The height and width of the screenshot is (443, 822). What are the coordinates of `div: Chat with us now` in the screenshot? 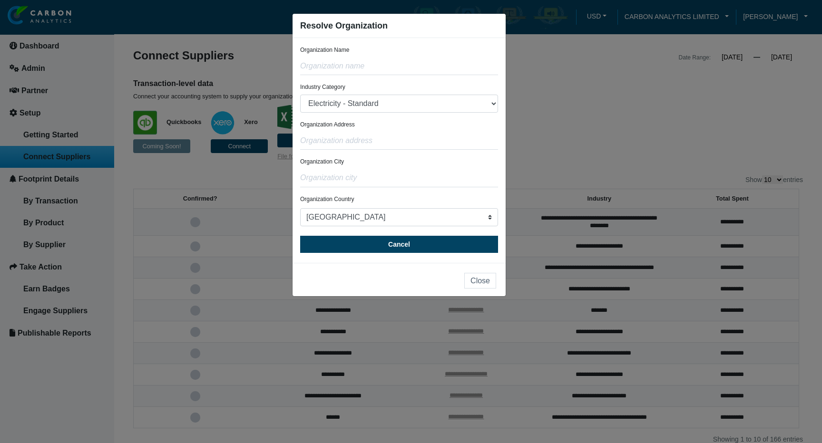 It's located at (119, 59).